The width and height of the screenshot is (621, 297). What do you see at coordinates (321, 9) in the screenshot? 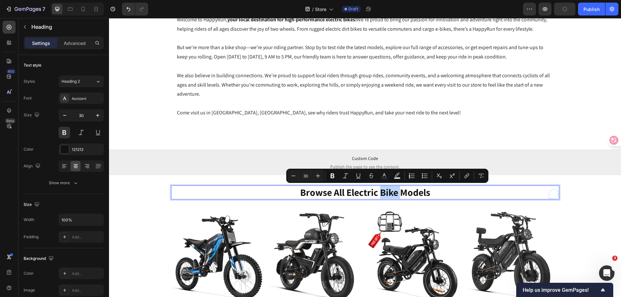
I see `span: Store` at bounding box center [321, 9].